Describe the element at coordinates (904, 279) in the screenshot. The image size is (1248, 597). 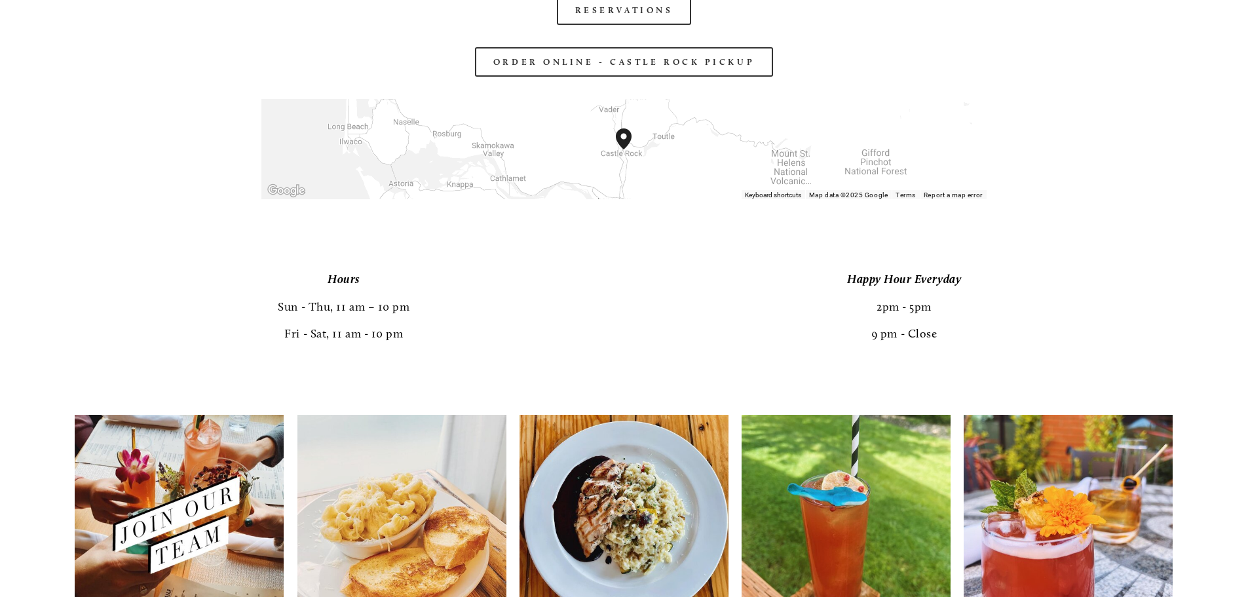
I see `em: Happy Hour Everyday` at that location.